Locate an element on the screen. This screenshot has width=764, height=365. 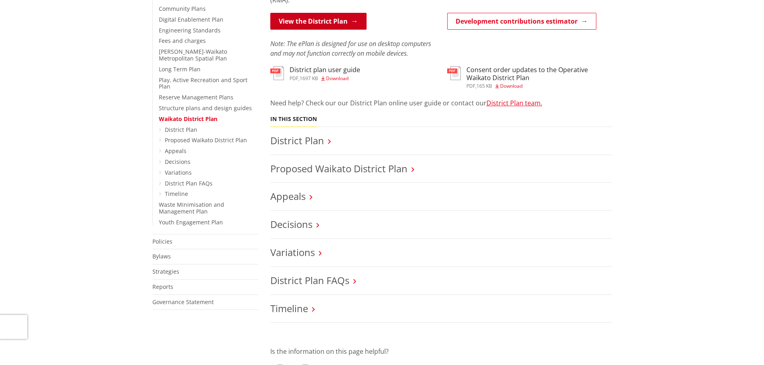
a: View the District Plan is located at coordinates (318, 21).